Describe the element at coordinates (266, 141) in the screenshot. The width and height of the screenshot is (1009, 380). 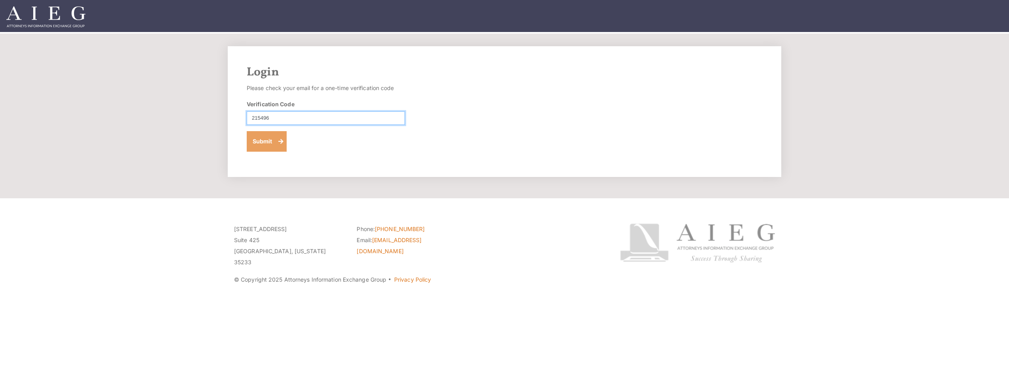
I see `button: Submit` at that location.